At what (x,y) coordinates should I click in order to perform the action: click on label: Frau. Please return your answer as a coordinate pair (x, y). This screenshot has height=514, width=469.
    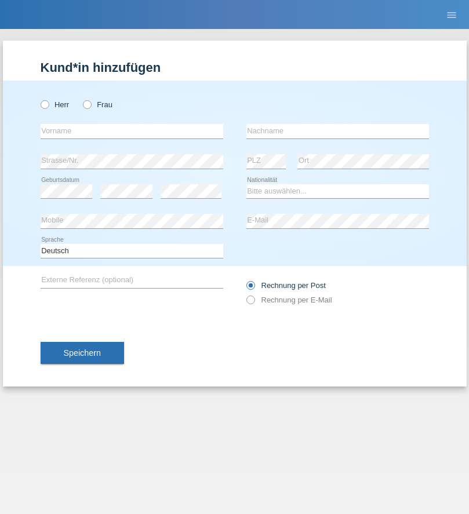
    Looking at the image, I should click on (97, 104).